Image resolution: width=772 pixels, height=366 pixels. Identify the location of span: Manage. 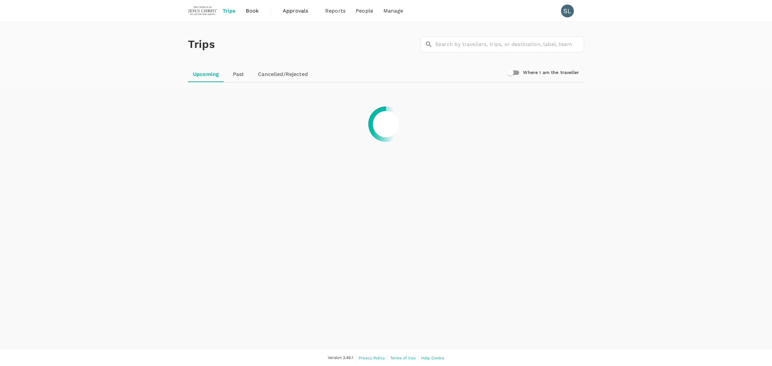
(393, 11).